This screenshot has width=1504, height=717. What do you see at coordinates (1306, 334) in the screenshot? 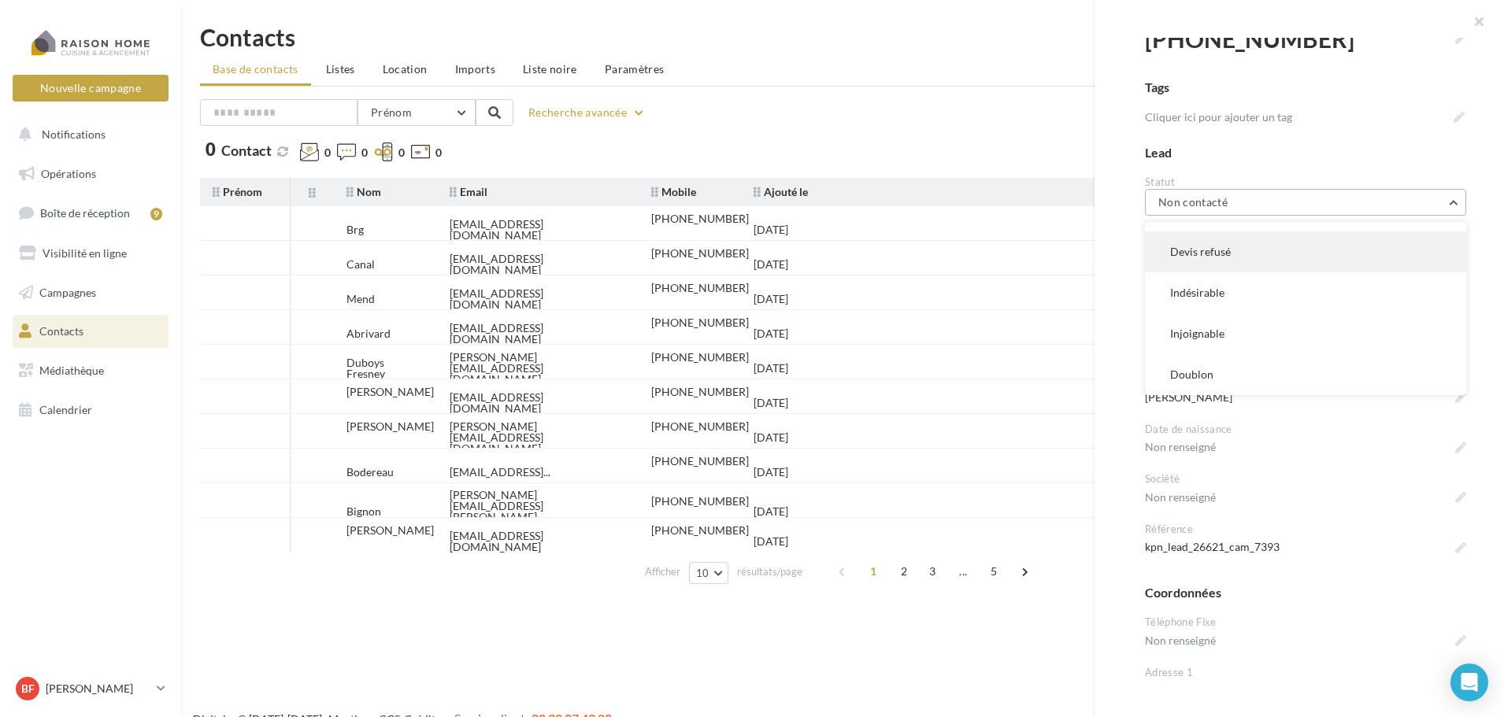
I see `button: Injoignable` at bounding box center [1306, 334].